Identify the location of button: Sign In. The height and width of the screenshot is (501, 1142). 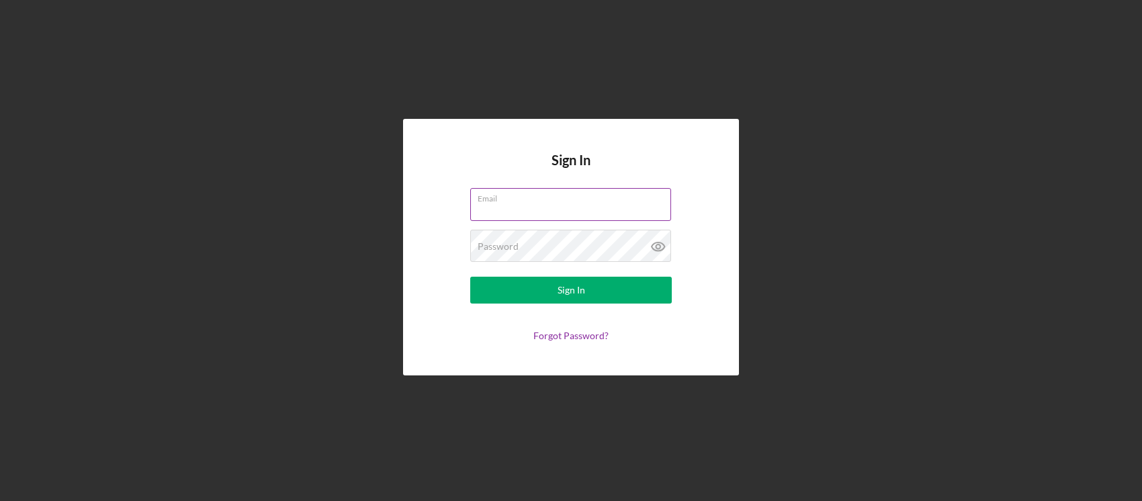
(571, 290).